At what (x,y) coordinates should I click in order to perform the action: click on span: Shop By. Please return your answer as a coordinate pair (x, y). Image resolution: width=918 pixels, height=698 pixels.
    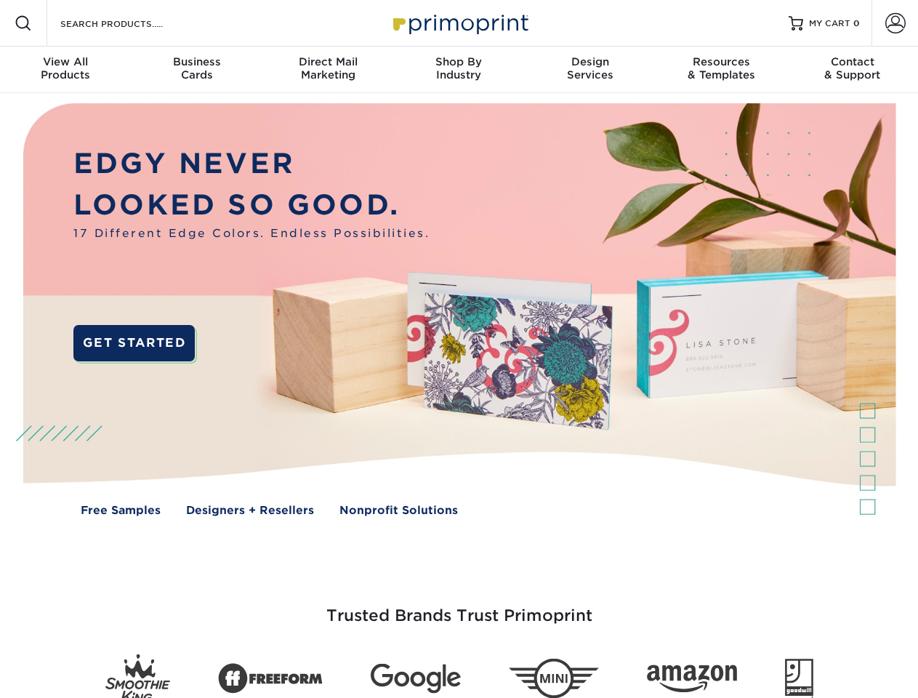
    Looking at the image, I should click on (459, 62).